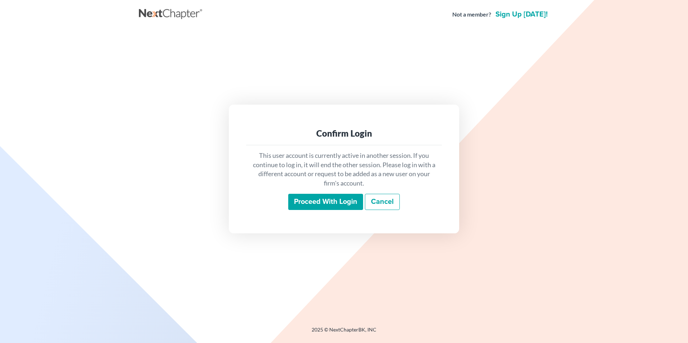 The height and width of the screenshot is (343, 688). What do you see at coordinates (344, 169) in the screenshot?
I see `p: This user account is currently active in another session. If you continue to log in, it will end ...` at bounding box center [344, 169].